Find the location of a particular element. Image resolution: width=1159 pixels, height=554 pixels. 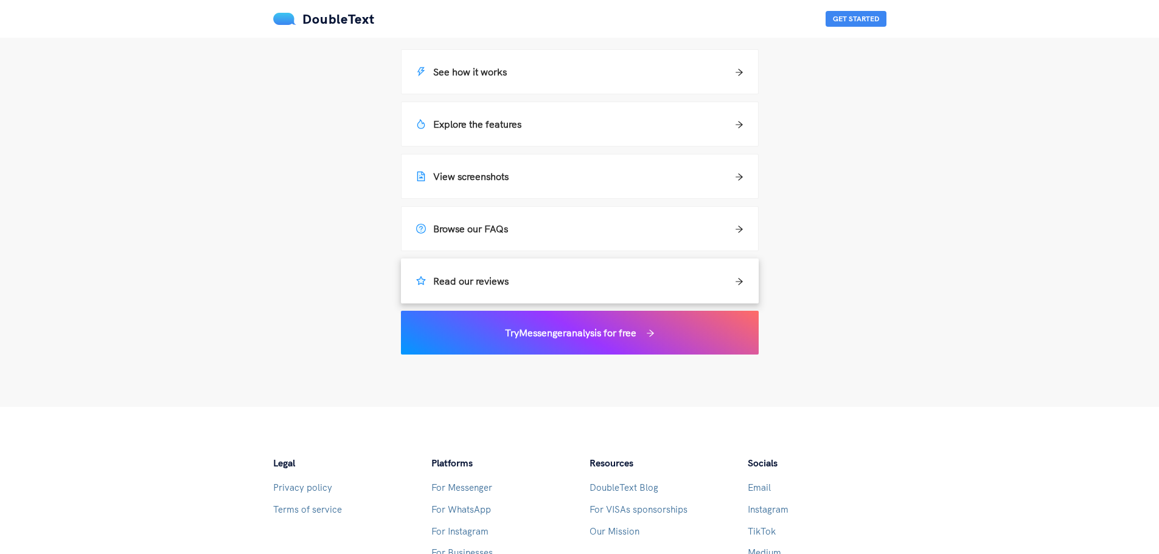

a: For VISAs sponsorships is located at coordinates (638, 509).